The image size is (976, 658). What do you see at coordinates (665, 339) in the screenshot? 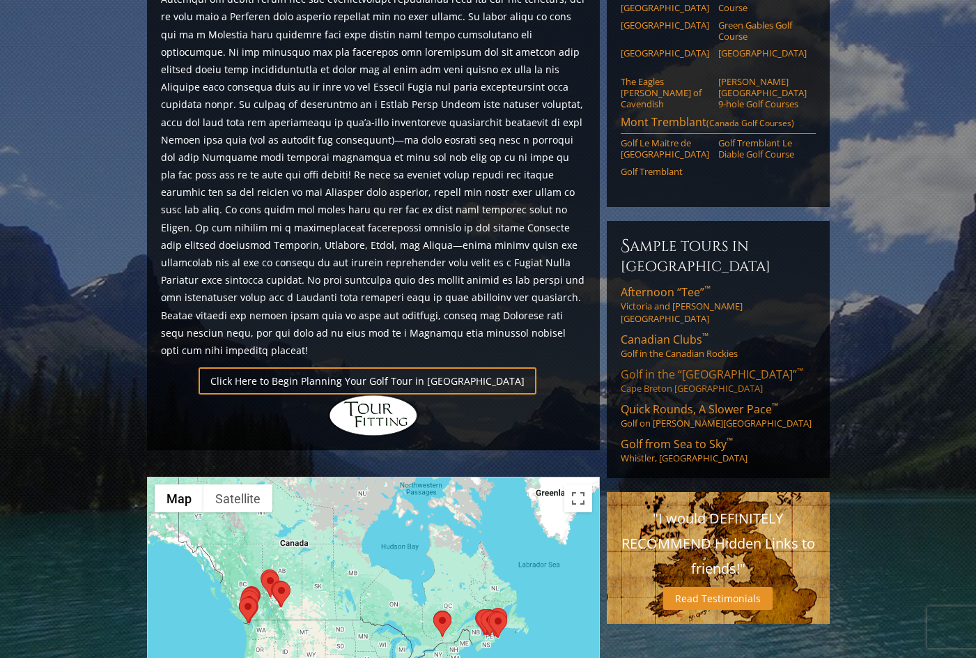
I see `span: Canadian Clubs` at bounding box center [665, 339].